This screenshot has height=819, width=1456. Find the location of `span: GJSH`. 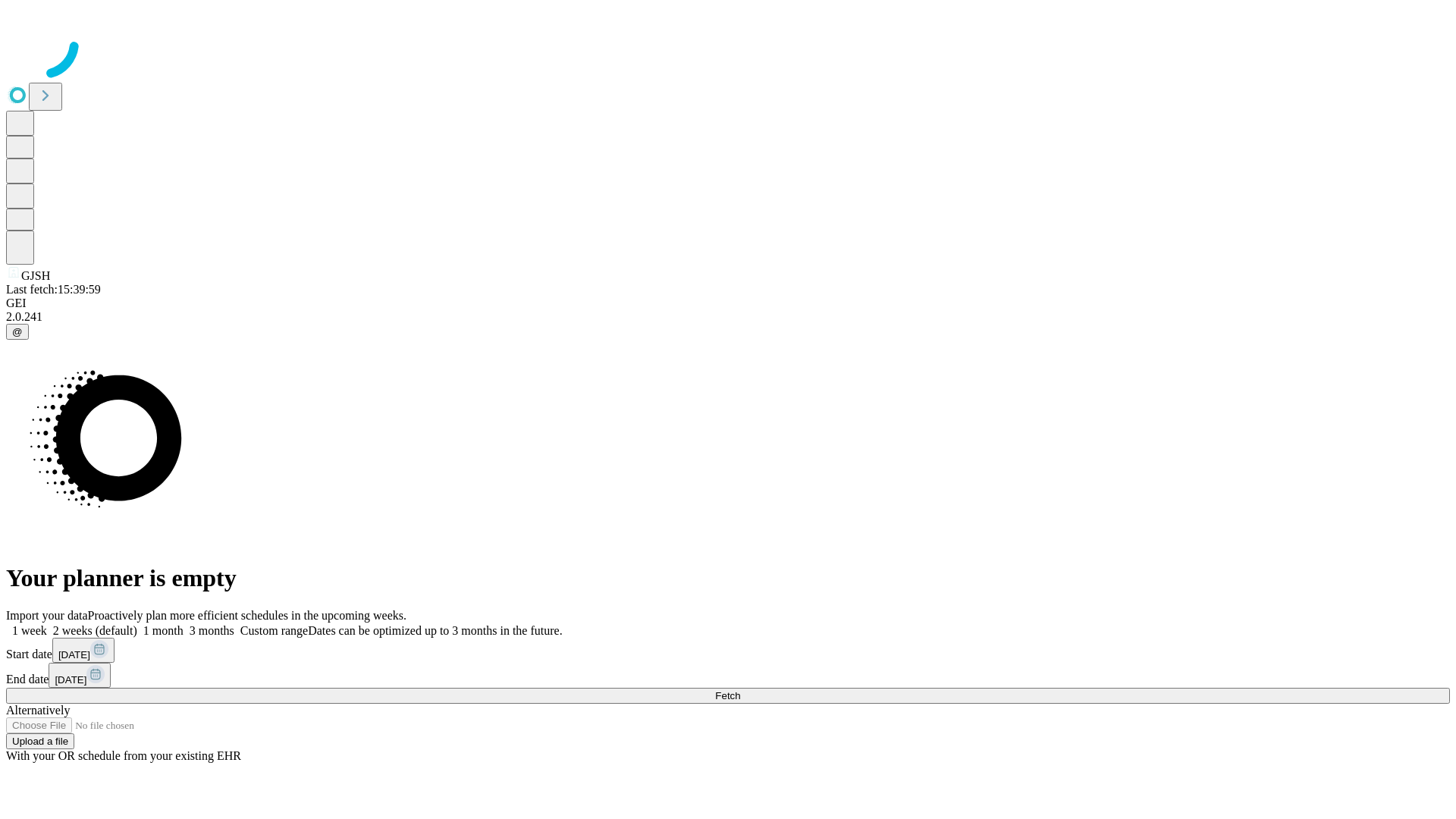

span: GJSH is located at coordinates (35, 276).